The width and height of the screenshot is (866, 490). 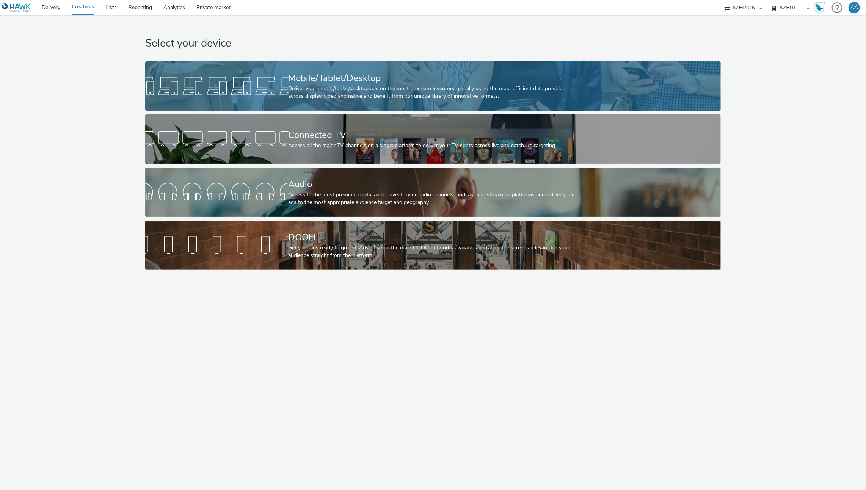 What do you see at coordinates (432, 146) in the screenshot?
I see `div: Access all the major TV channels on a single platform to deliver your TV spots across live and ca...` at bounding box center [432, 146].